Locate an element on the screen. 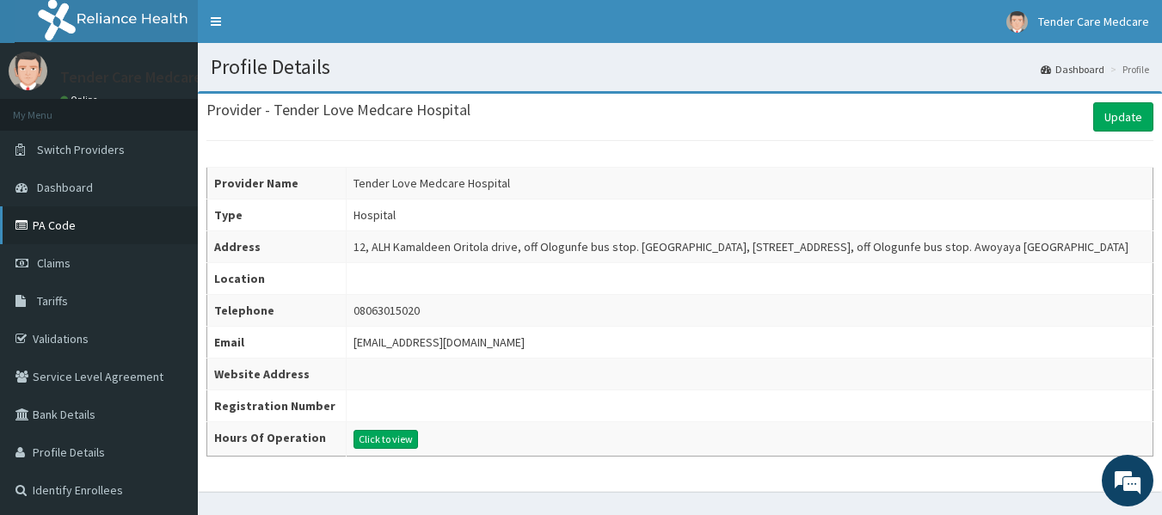 The image size is (1162, 515). th: Telephone is located at coordinates (277, 310).